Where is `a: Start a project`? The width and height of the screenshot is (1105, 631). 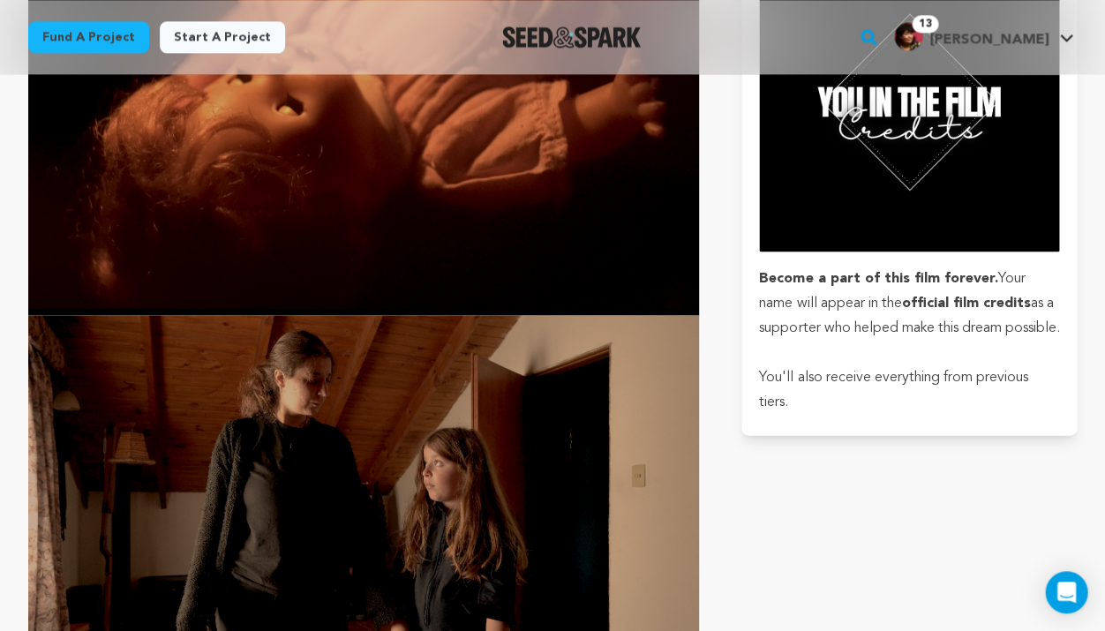
a: Start a project is located at coordinates (222, 37).